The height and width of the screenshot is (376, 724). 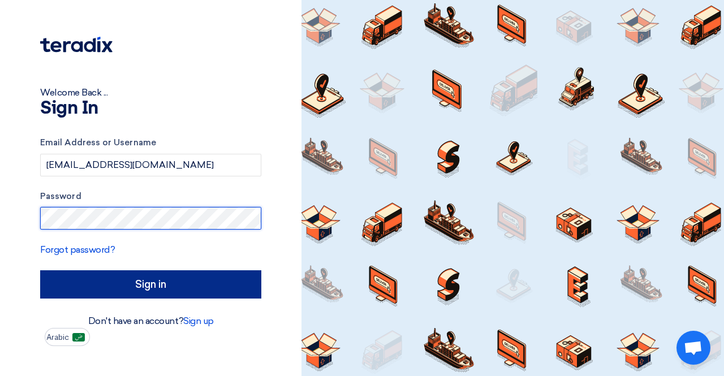 I want to click on img: ar-AR.png, so click(x=79, y=337).